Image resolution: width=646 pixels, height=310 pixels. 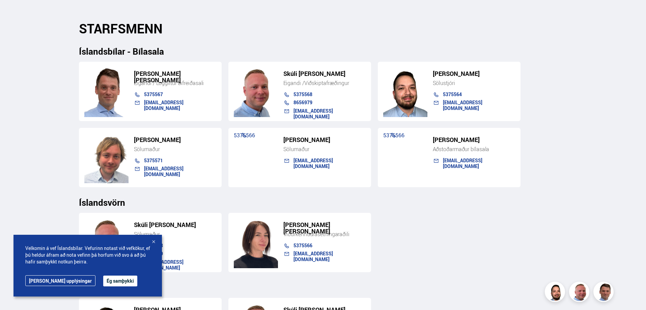 What do you see at coordinates (324, 234) in the screenshot?
I see `div: Viðurkenndur` at bounding box center [324, 234].